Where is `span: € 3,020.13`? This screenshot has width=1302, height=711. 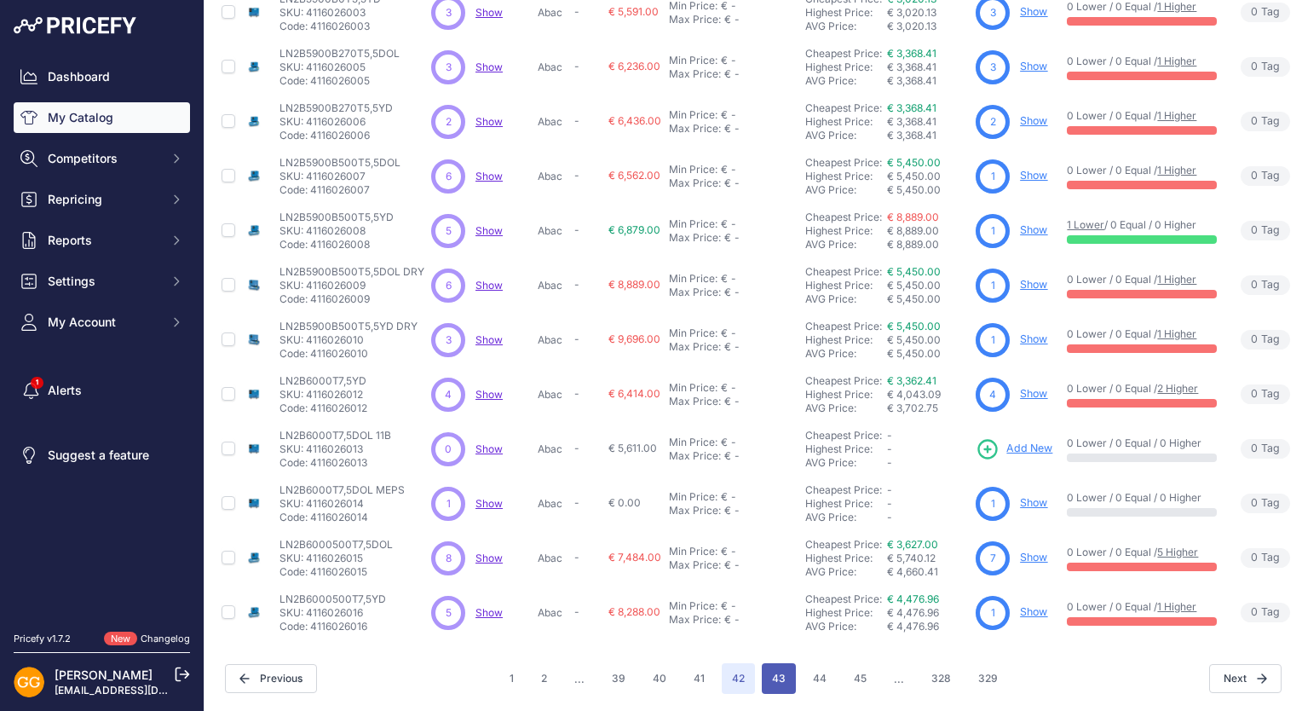
span: € 3,020.13 is located at coordinates (912, 12).